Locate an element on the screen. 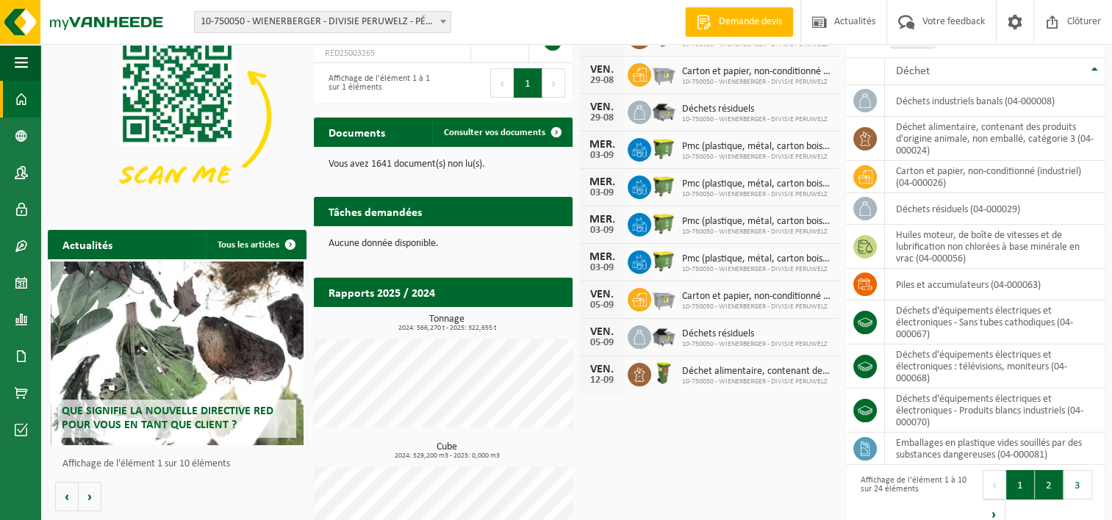 Image resolution: width=1112 pixels, height=520 pixels. td: carton et papier, non-conditionné (industriel) (04-000026) is located at coordinates (994, 177).